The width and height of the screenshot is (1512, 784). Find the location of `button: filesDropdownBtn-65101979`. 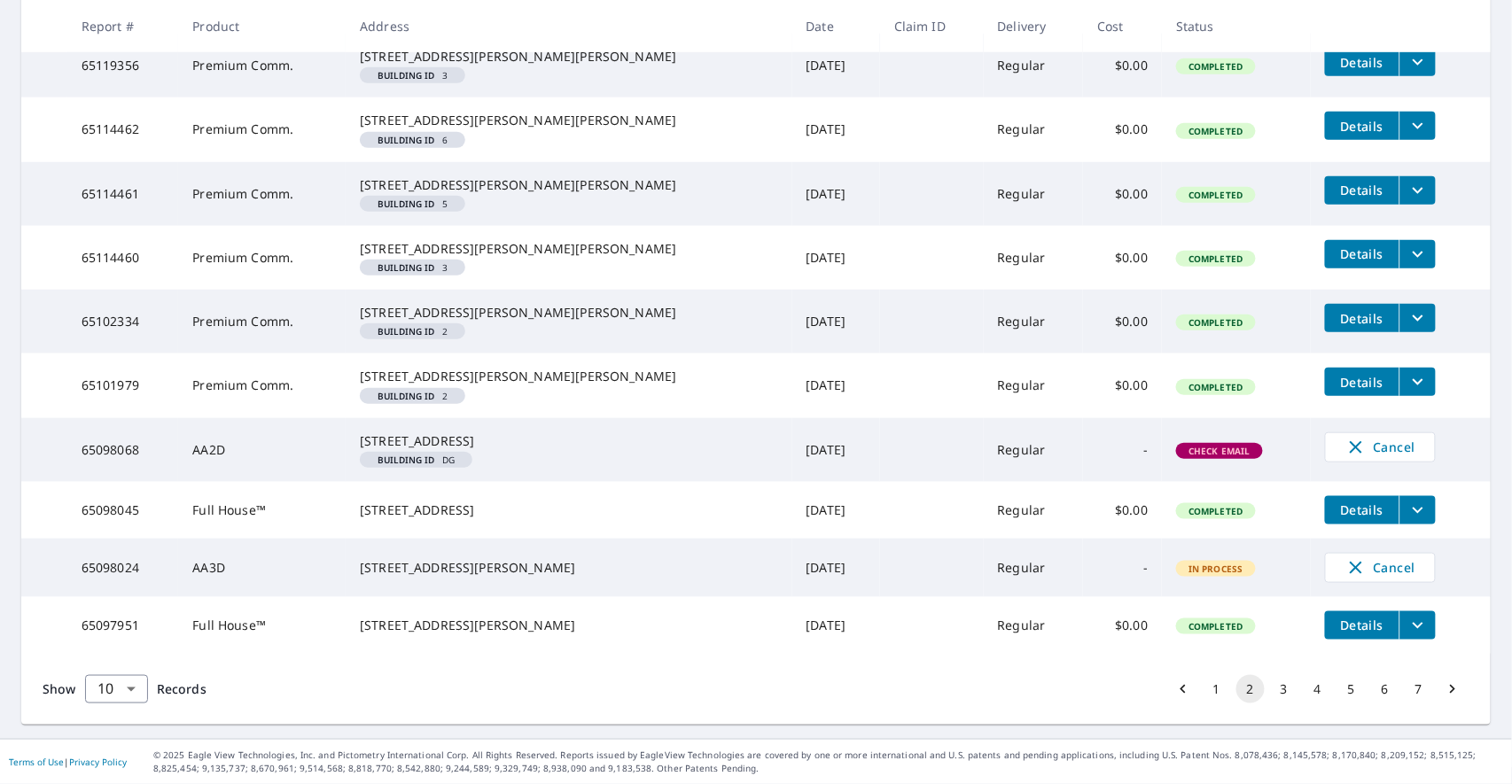

button: filesDropdownBtn-65101979 is located at coordinates (1417, 382).